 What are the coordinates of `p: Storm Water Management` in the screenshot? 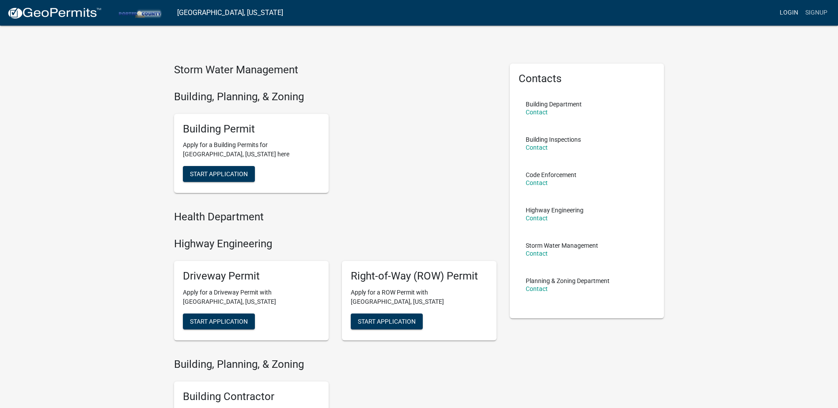 It's located at (562, 246).